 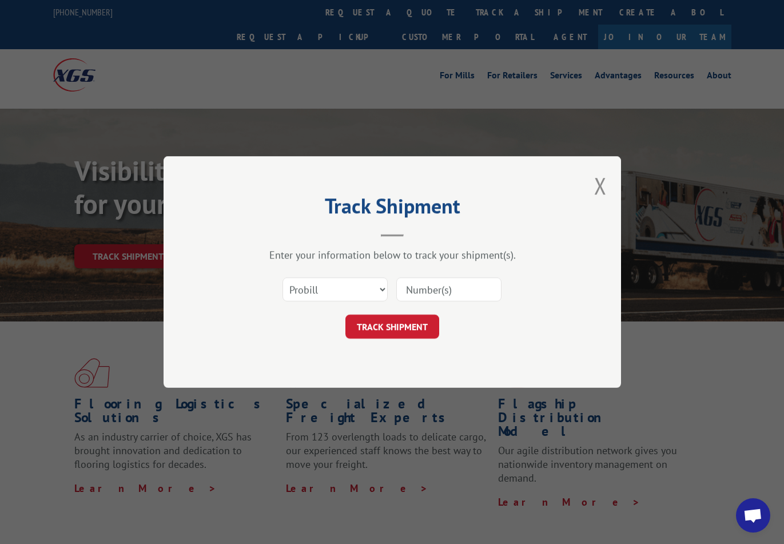 What do you see at coordinates (392, 327) in the screenshot?
I see `button: TRACK SHIPMENT` at bounding box center [392, 327].